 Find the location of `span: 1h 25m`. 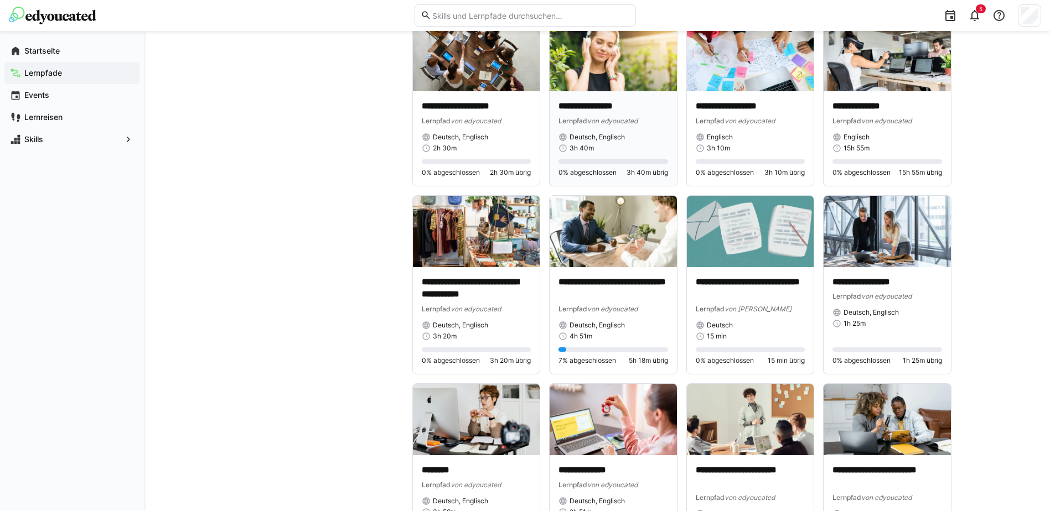

span: 1h 25m is located at coordinates (854, 324).